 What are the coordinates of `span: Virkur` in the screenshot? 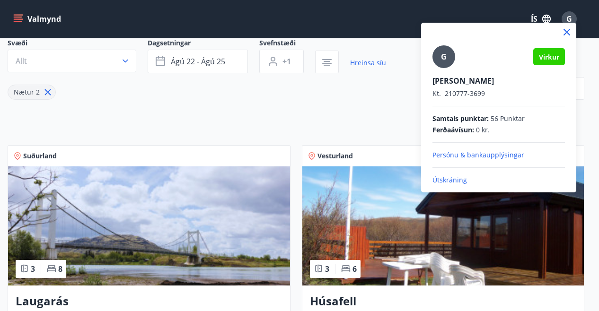 It's located at (549, 57).